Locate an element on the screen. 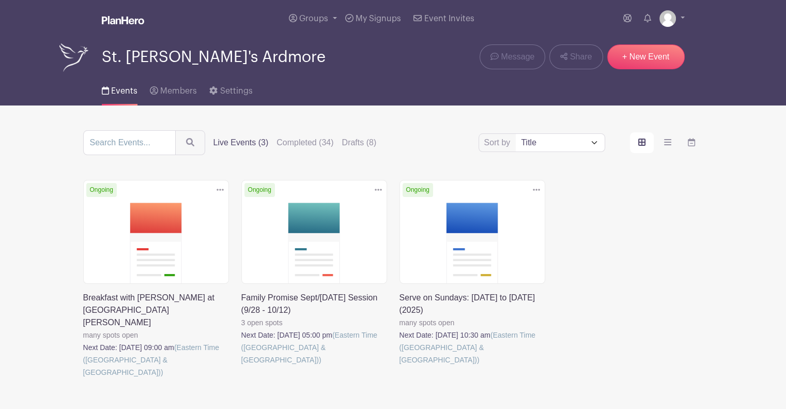 Image resolution: width=786 pixels, height=409 pixels. img: default-ce2991bfa6775e67f084385cd625a349d9dcbb7a52a09fb2fda1e96e2d18dcdb.png is located at coordinates (667, 19).